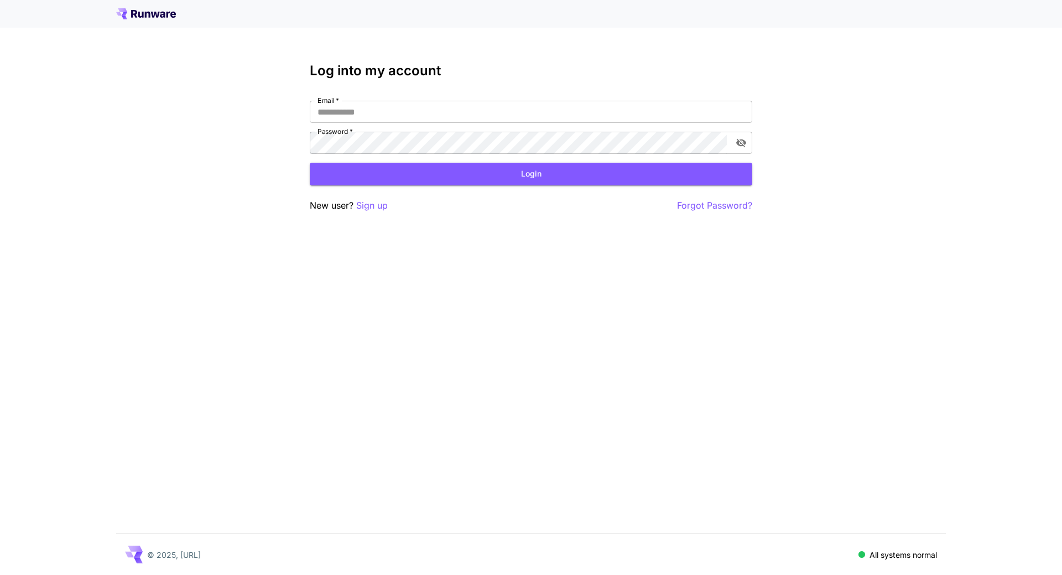 Image resolution: width=1062 pixels, height=575 pixels. Describe the element at coordinates (531, 71) in the screenshot. I see `h3: Log into my account` at that location.